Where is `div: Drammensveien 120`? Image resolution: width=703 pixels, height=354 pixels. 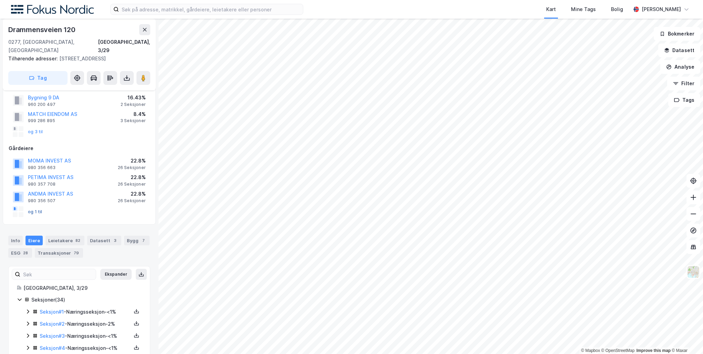 div: Drammensveien 120 is located at coordinates (42, 30).